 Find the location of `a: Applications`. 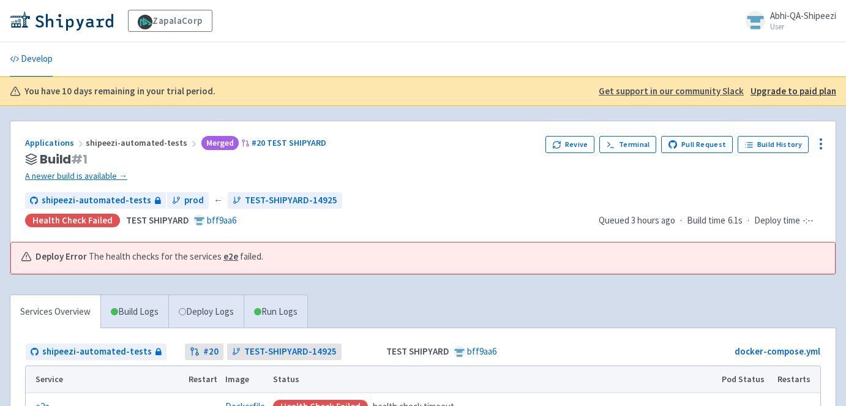

a: Applications is located at coordinates (55, 143).